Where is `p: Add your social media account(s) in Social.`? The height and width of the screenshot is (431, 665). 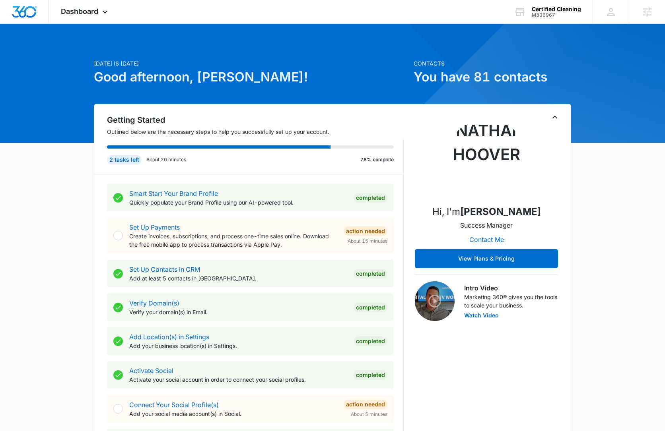 p: Add your social media account(s) in Social. is located at coordinates (233, 414).